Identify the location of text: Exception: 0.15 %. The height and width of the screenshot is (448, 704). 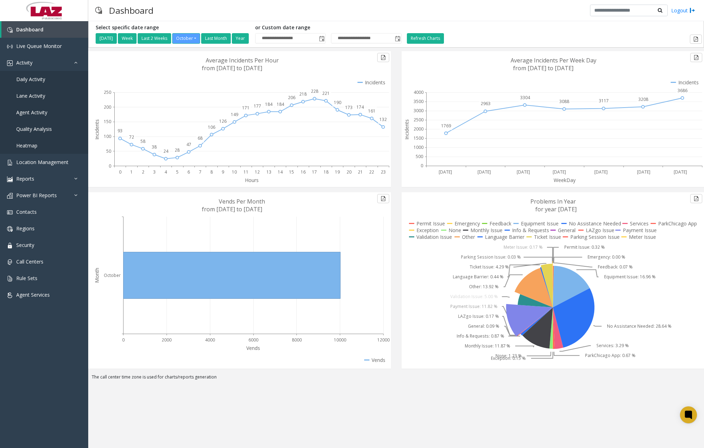
(508, 358).